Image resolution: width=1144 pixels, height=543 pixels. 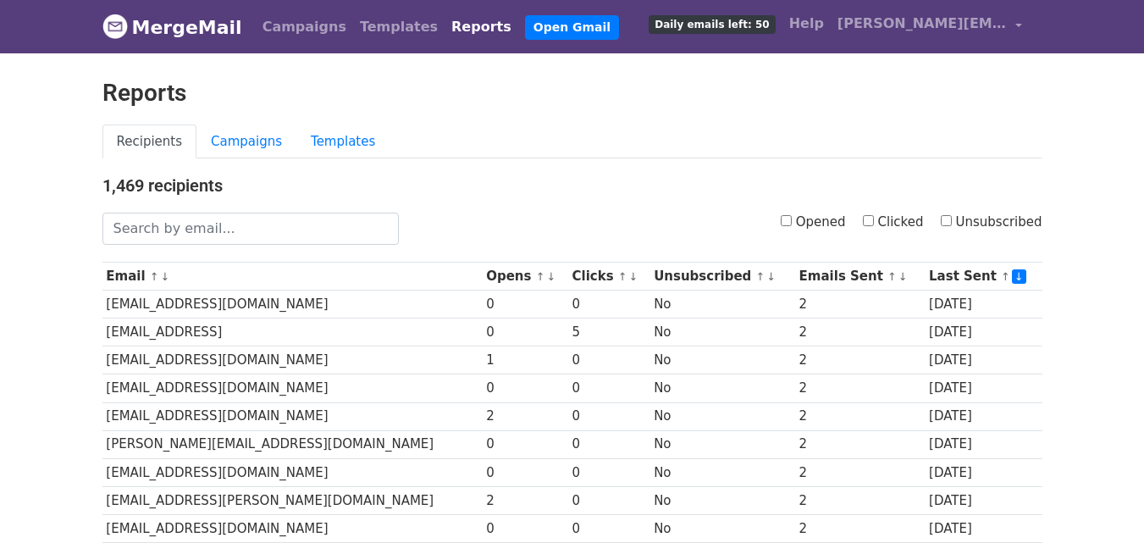 What do you see at coordinates (572, 185) in the screenshot?
I see `h4: 1,469 recipients` at bounding box center [572, 185].